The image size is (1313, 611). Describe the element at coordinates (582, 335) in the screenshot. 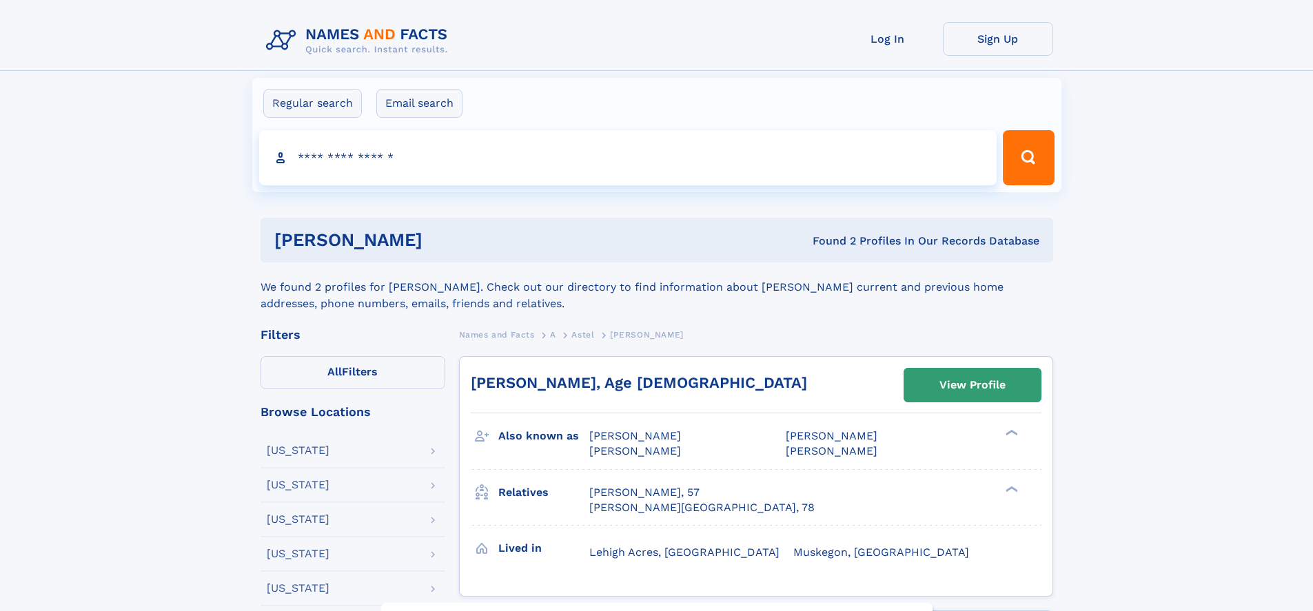

I see `span: Astel` at that location.